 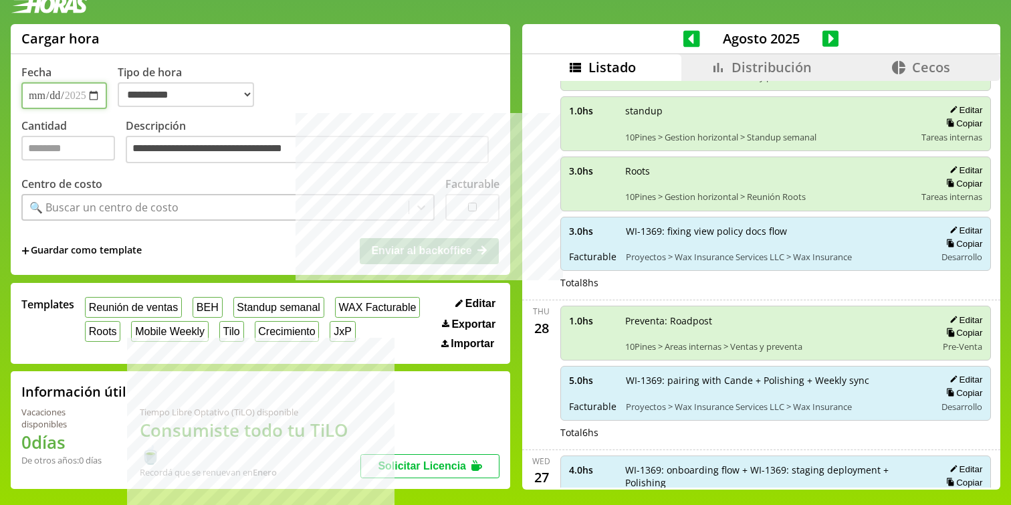 What do you see at coordinates (930, 67) in the screenshot?
I see `span: Cecos` at bounding box center [930, 67].